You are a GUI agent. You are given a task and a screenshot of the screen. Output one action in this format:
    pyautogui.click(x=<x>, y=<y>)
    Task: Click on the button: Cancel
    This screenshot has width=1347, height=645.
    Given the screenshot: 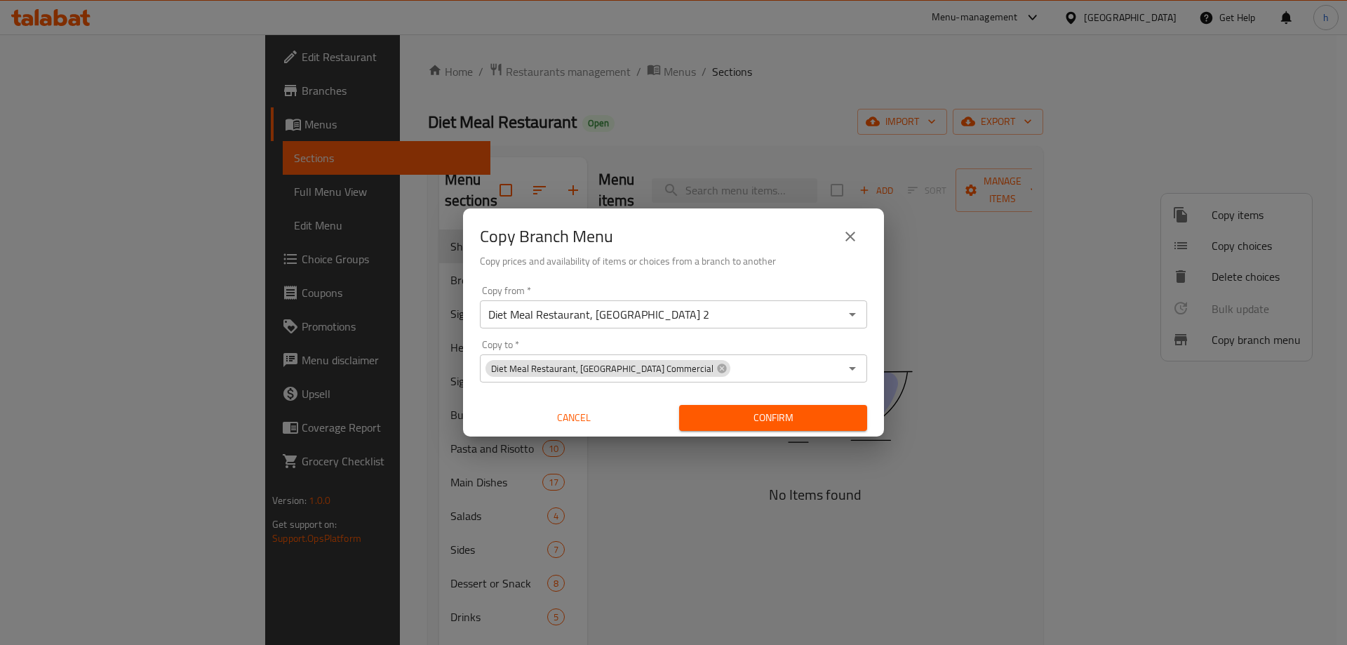 What is the action you would take?
    pyautogui.click(x=574, y=417)
    